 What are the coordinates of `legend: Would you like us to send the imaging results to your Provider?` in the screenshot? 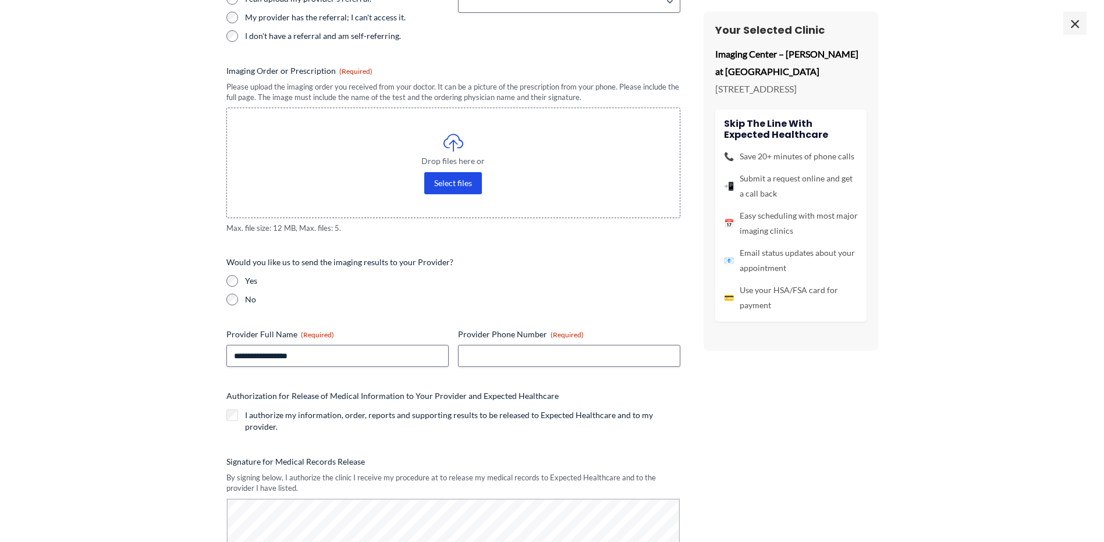 It's located at (340, 262).